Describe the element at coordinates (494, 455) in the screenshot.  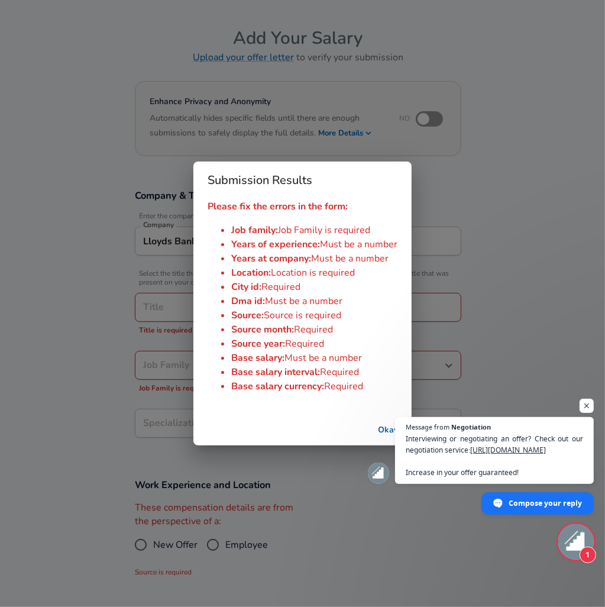
I see `span: Interviewing or negotiating an offer? Check out our negotiation service: Increase in your offer g...` at that location.